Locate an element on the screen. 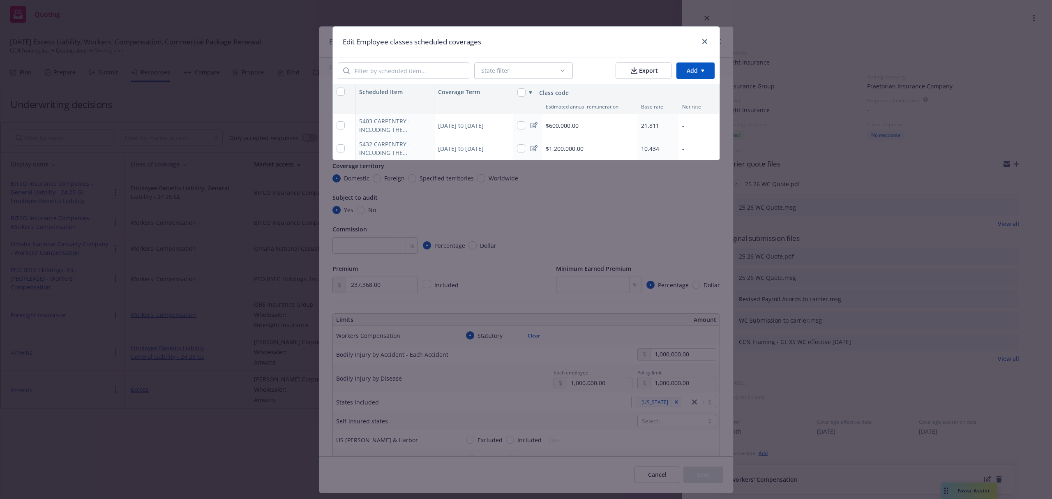 Image resolution: width=1052 pixels, height=499 pixels. div: 5403 CARPENTRY - INCLUDING THE INSTALLATION OF INTERIOR TRIM, DOORS AND CABINET WORK IN CONNECTIO... is located at coordinates (390, 125).